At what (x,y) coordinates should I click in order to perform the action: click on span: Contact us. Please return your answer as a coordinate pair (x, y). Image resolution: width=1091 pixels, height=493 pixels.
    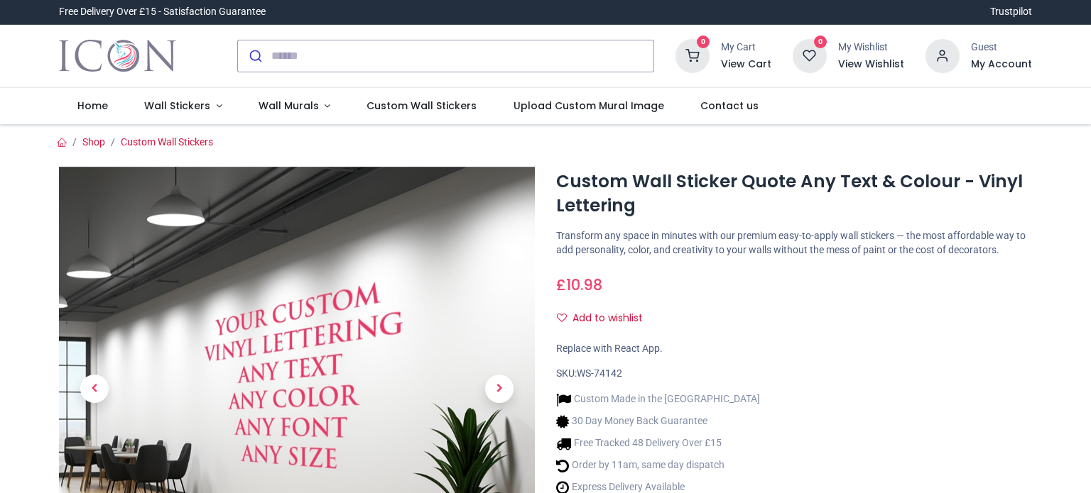
    Looking at the image, I should click on (729, 106).